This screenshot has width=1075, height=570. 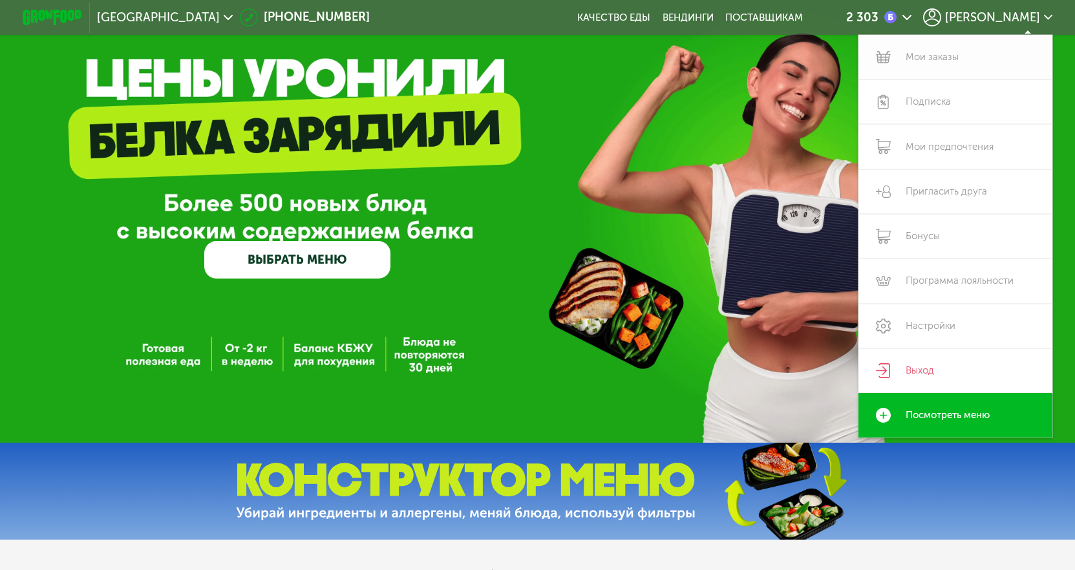 I want to click on a: Выход, so click(x=955, y=370).